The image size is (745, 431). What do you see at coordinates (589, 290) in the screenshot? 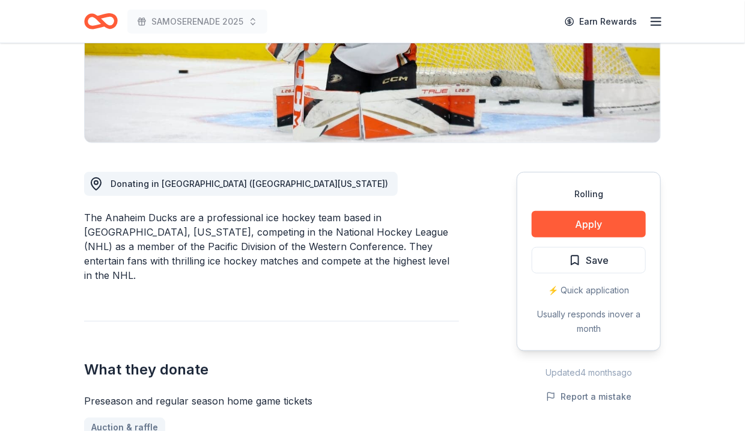
I see `div: ⚡️ Quick application` at bounding box center [589, 290].